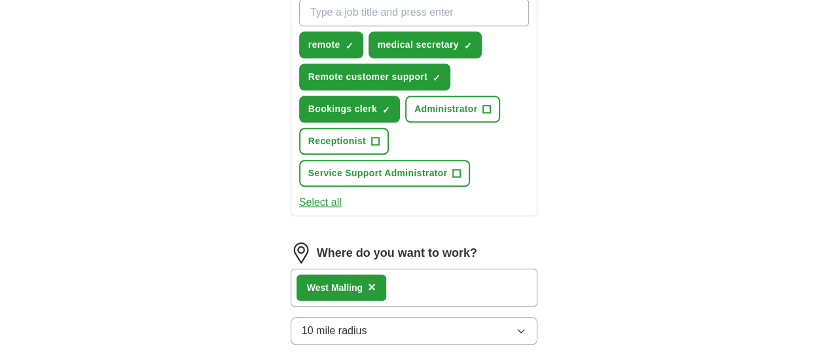 The height and width of the screenshot is (361, 828). Describe the element at coordinates (320, 202) in the screenshot. I see `button: Select all` at that location.